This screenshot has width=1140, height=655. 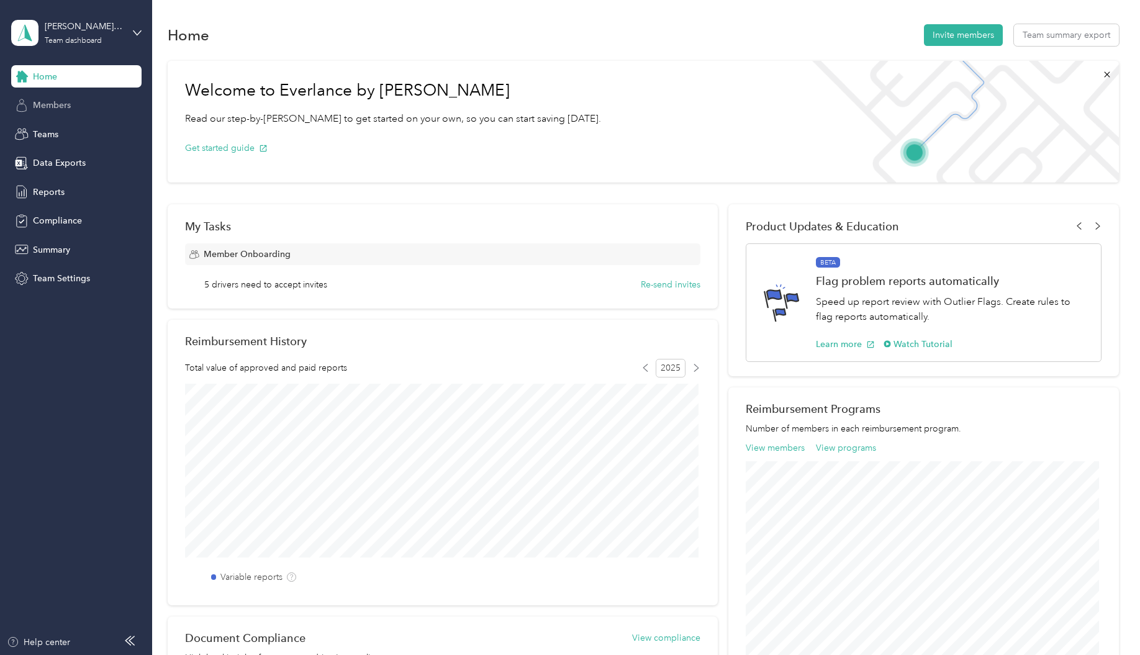 I want to click on span: Teams, so click(x=45, y=134).